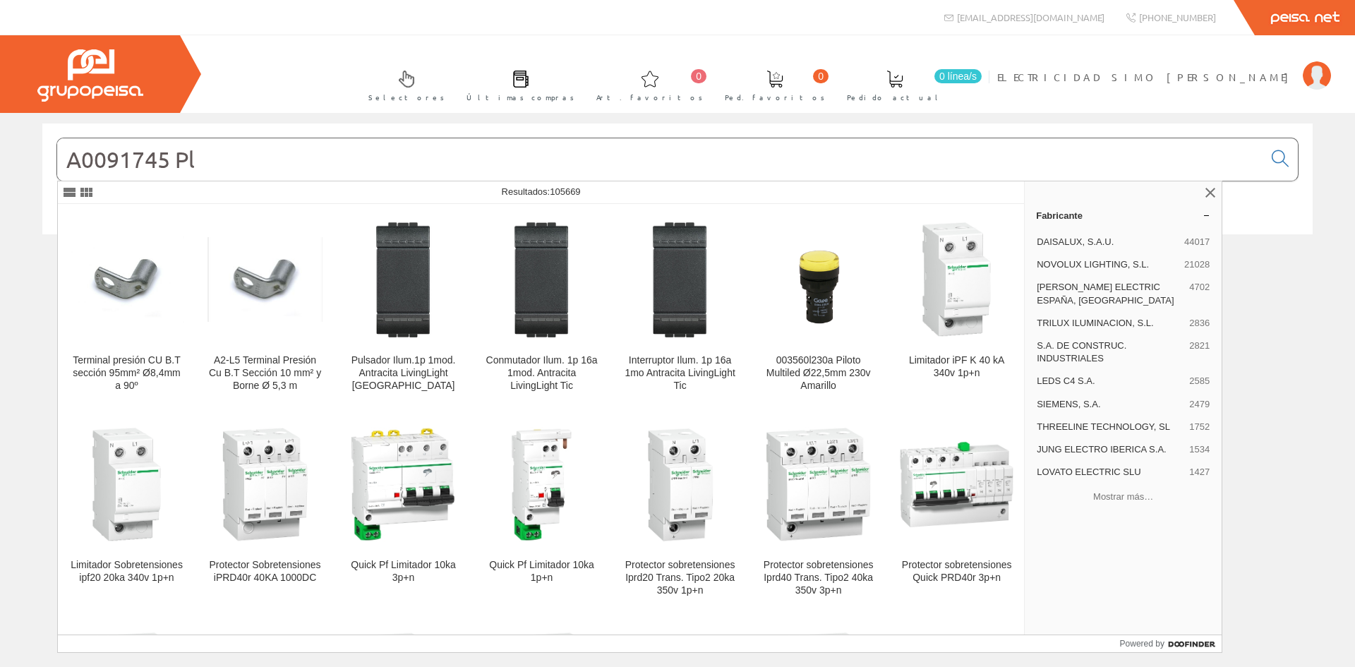  Describe the element at coordinates (541, 191) in the screenshot. I see `span: Resultados:` at that location.